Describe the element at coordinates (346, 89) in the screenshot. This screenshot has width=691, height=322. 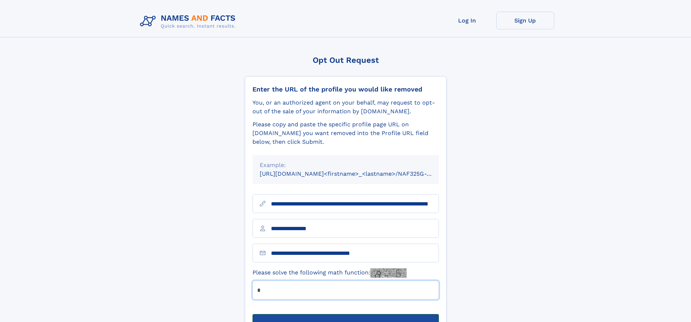
I see `div: Enter the URL of the profile you would like removed` at that location.